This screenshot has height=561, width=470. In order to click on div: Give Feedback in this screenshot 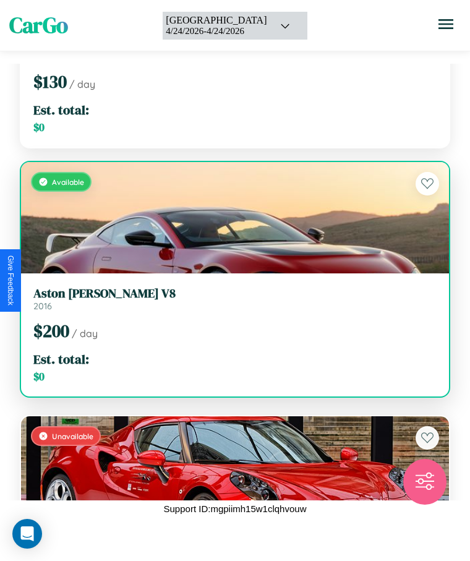, I will do `click(11, 280)`.